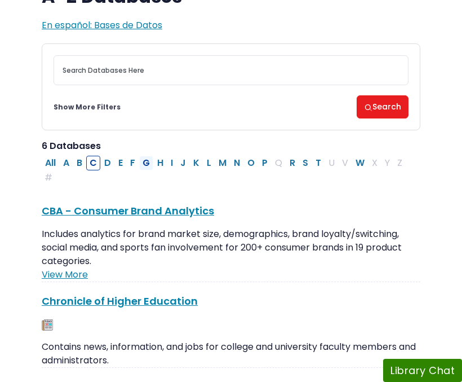 This screenshot has width=462, height=382. I want to click on p: Contains news, information, and jobs for college and university faculty members and administrators., so click(231, 353).